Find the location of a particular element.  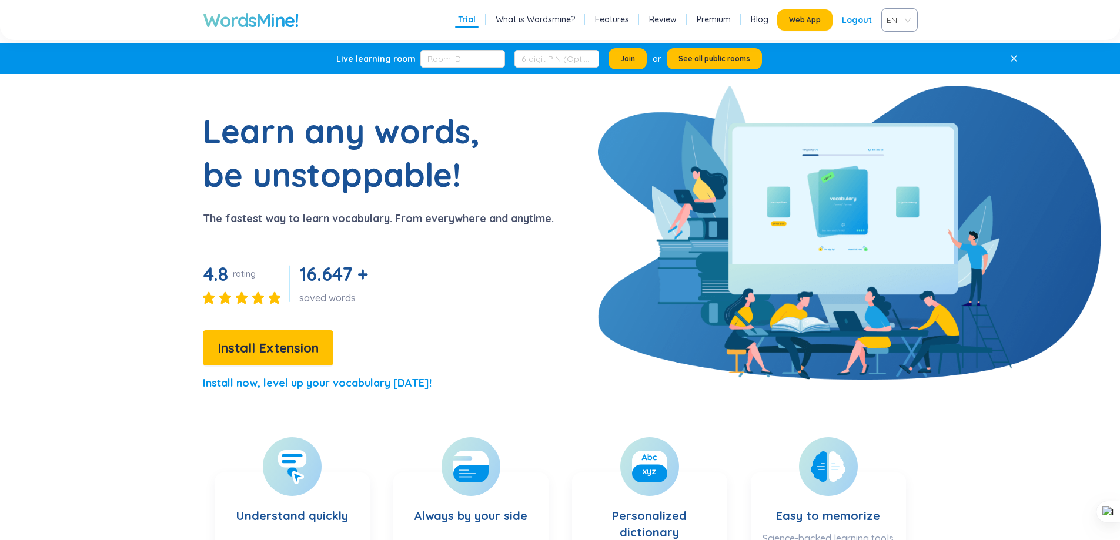

a: Web App is located at coordinates (805, 20).